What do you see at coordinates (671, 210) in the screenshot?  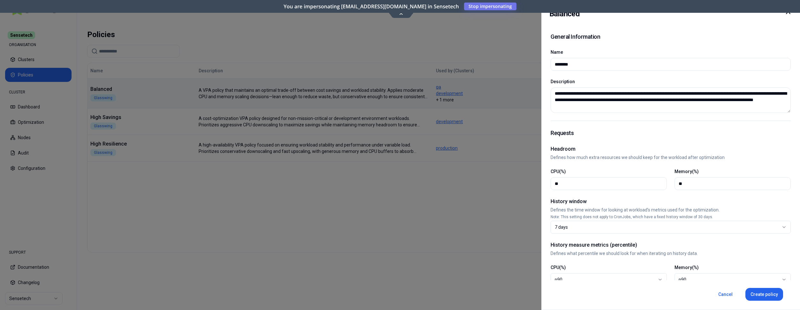 I see `p: Defines the time window for looking at workload’s metrics used for the optimization.` at bounding box center [671, 210].